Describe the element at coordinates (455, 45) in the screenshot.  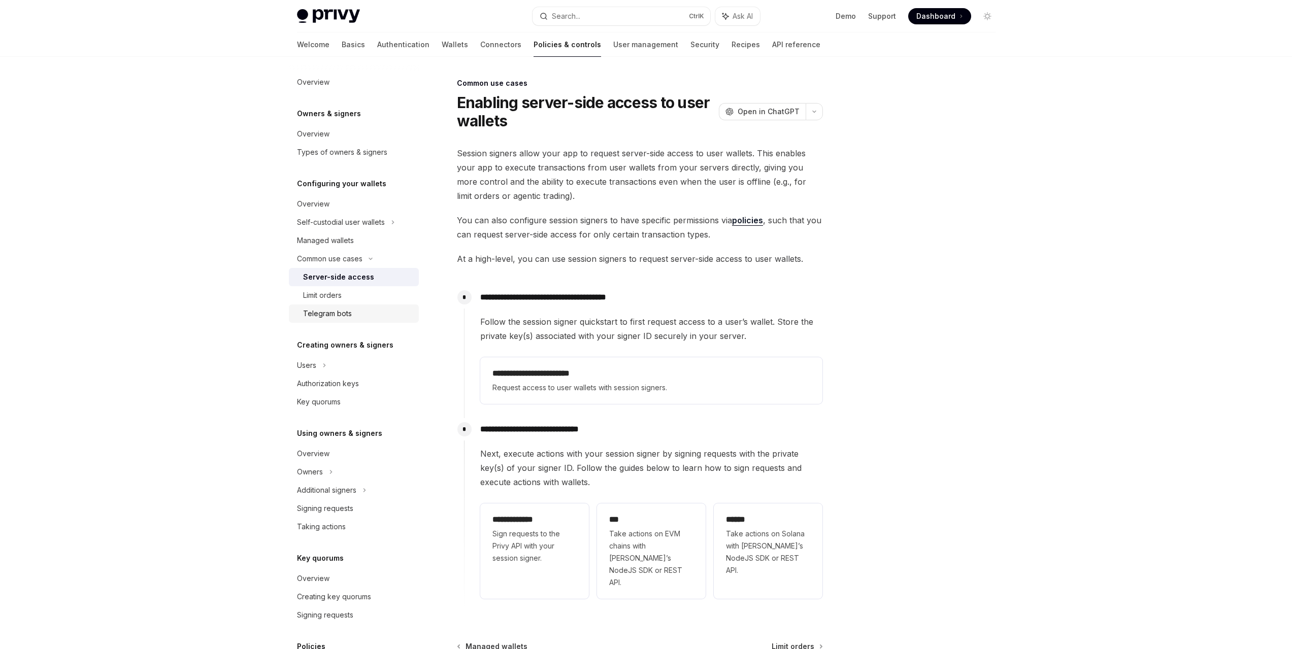
I see `a: Wallets` at that location.